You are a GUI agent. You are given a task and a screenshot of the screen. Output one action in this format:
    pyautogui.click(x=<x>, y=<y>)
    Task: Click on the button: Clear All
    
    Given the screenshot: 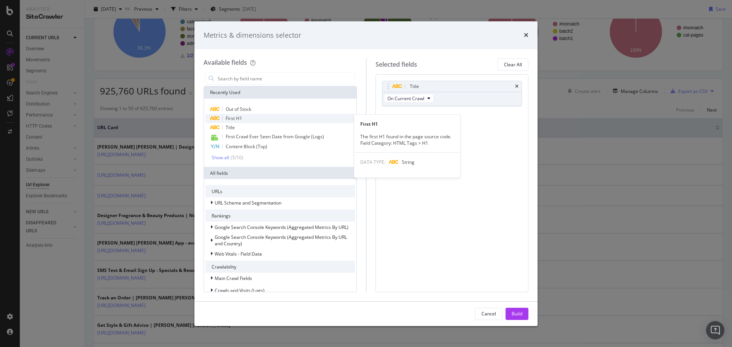 What is the action you would take?
    pyautogui.click(x=513, y=64)
    